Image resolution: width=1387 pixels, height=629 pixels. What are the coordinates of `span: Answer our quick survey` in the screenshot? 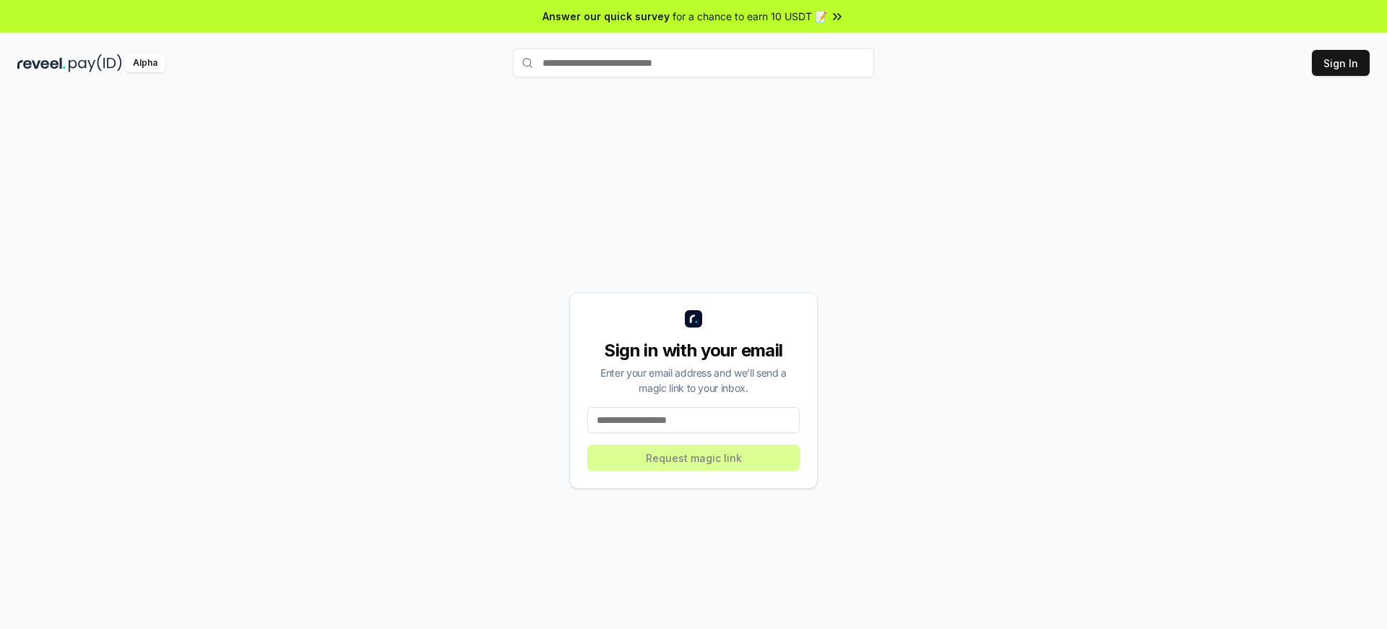 It's located at (606, 16).